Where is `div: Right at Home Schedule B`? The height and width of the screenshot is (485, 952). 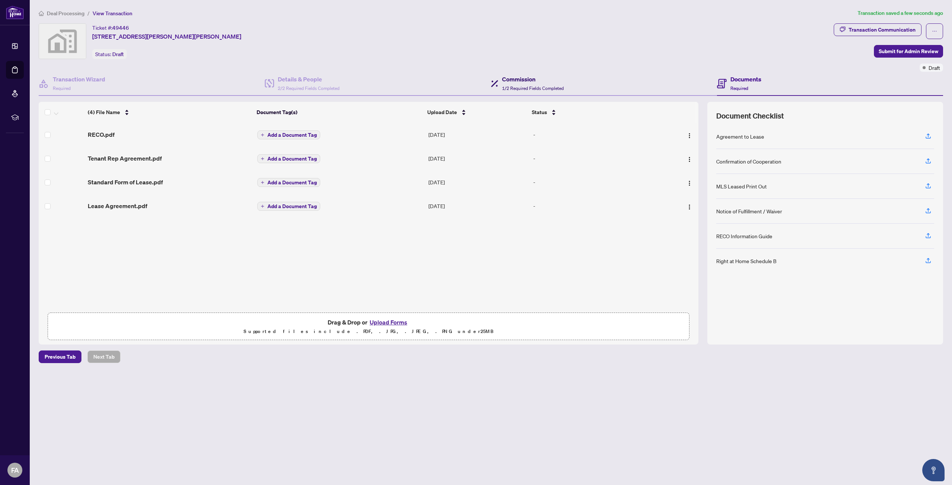 div: Right at Home Schedule B is located at coordinates (747, 261).